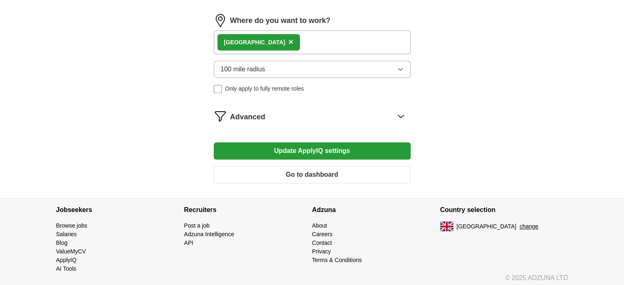 This screenshot has width=624, height=285. Describe the element at coordinates (220, 21) in the screenshot. I see `img: location.png` at that location.